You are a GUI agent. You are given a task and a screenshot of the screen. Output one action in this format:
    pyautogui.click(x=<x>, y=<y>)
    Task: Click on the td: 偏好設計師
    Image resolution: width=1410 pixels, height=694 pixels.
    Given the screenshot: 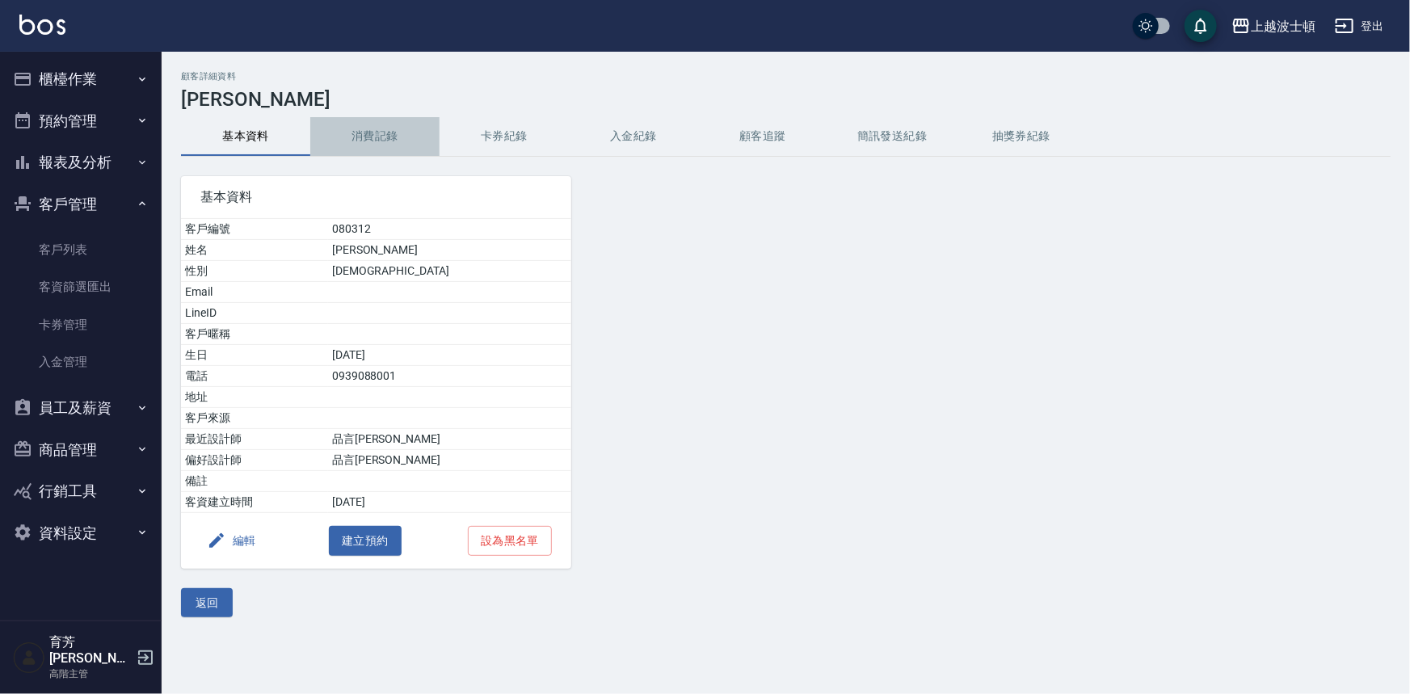 What is the action you would take?
    pyautogui.click(x=255, y=461)
    